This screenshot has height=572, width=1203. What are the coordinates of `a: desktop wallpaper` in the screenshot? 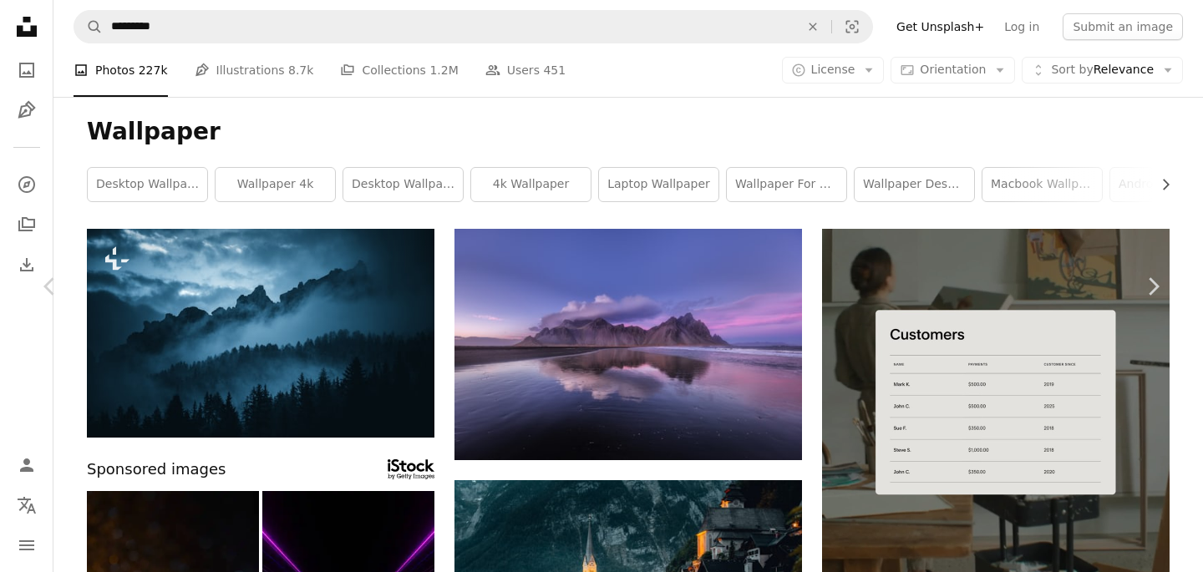 It's located at (403, 185).